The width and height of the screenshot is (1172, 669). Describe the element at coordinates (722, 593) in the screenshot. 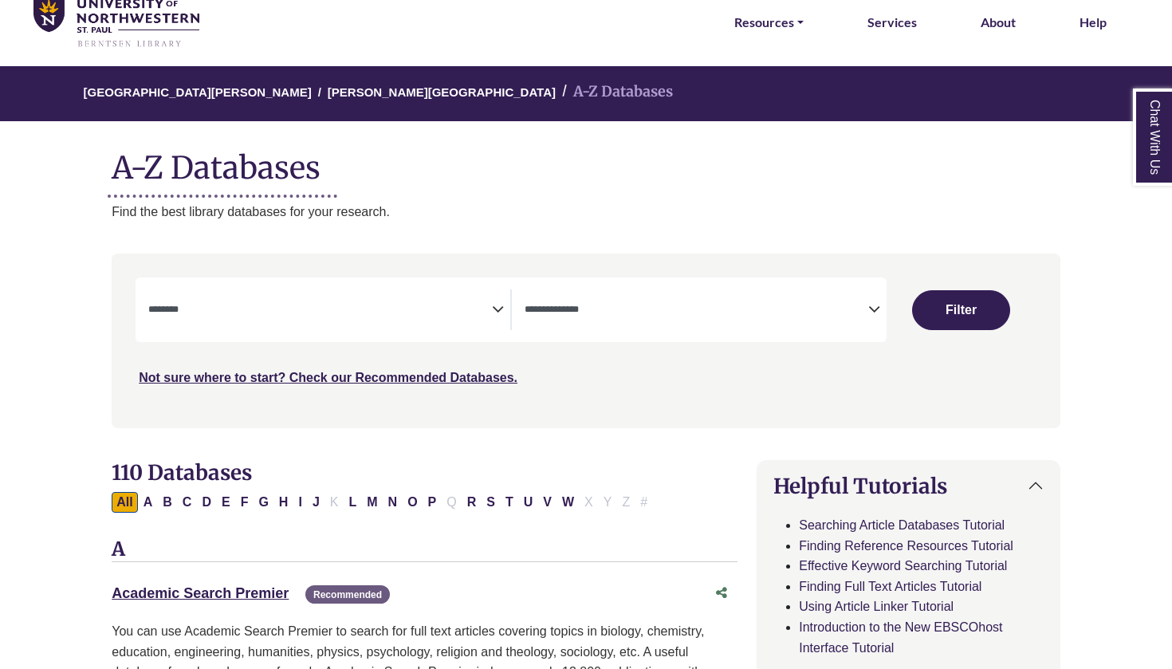

I see `button: Share this database` at that location.